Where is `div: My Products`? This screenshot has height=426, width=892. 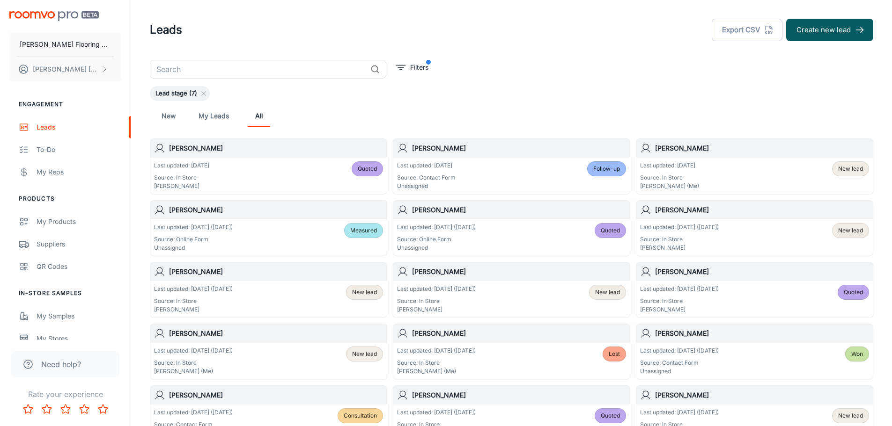
div: My Products is located at coordinates (79, 222).